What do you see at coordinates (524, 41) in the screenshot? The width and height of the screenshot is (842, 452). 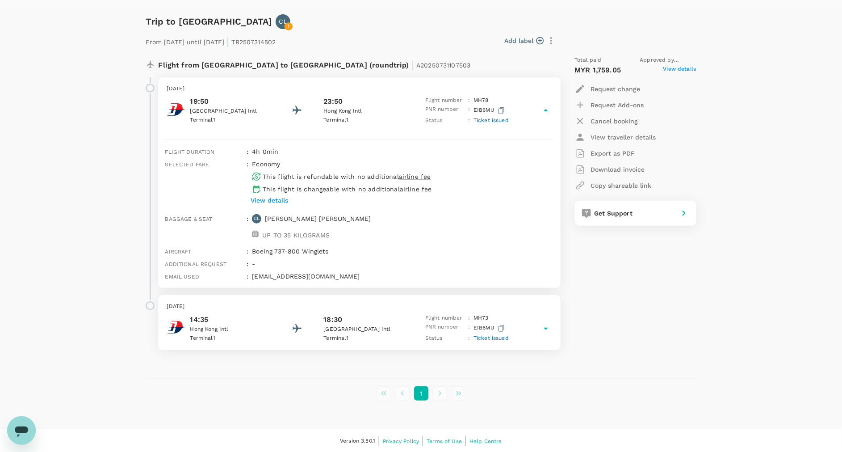 I see `button: Add label` at bounding box center [524, 41].